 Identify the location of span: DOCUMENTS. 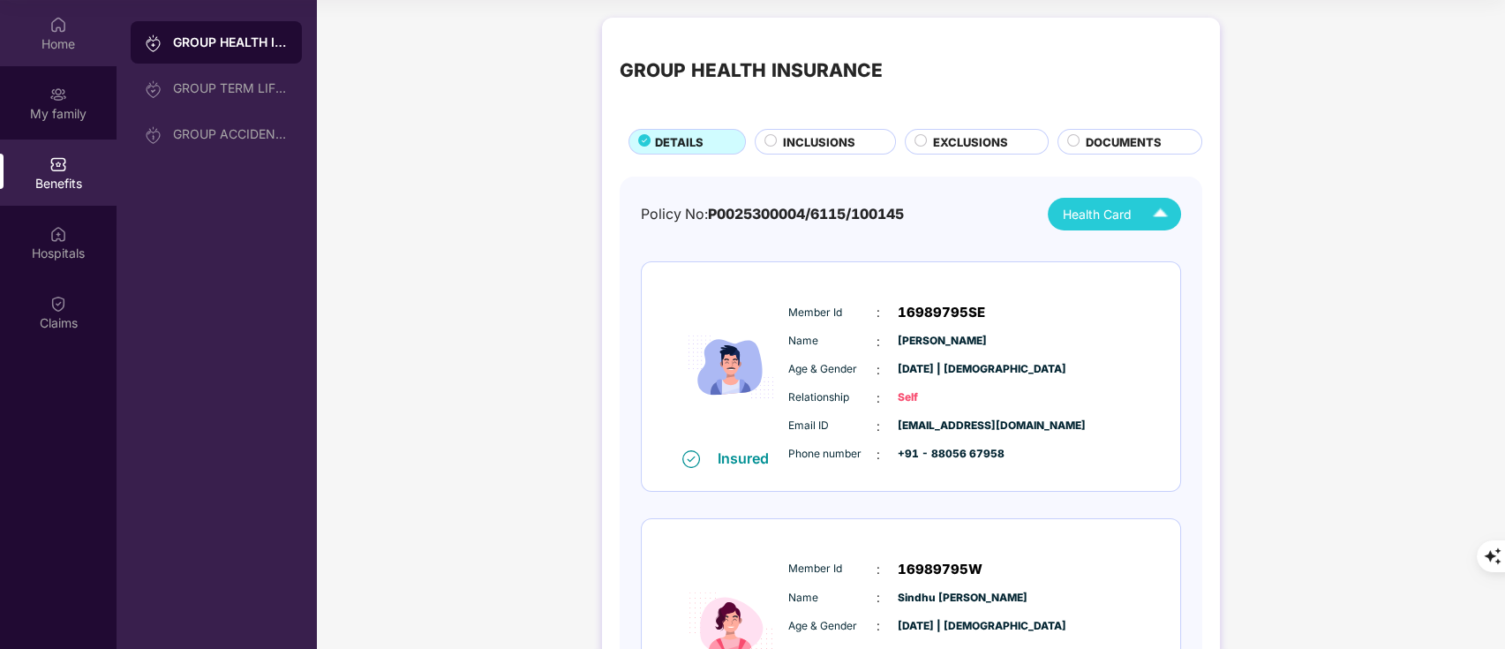
(1123, 142).